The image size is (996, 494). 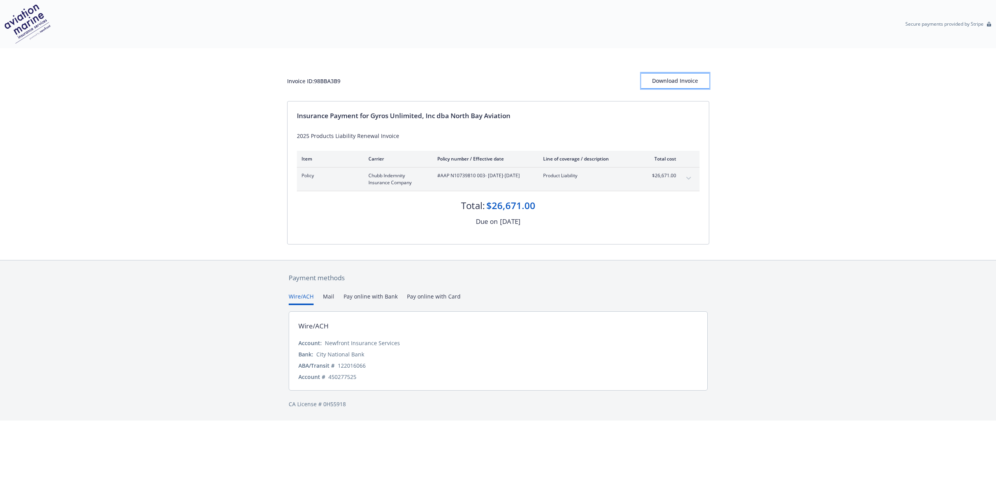 I want to click on div: Account #, so click(x=312, y=377).